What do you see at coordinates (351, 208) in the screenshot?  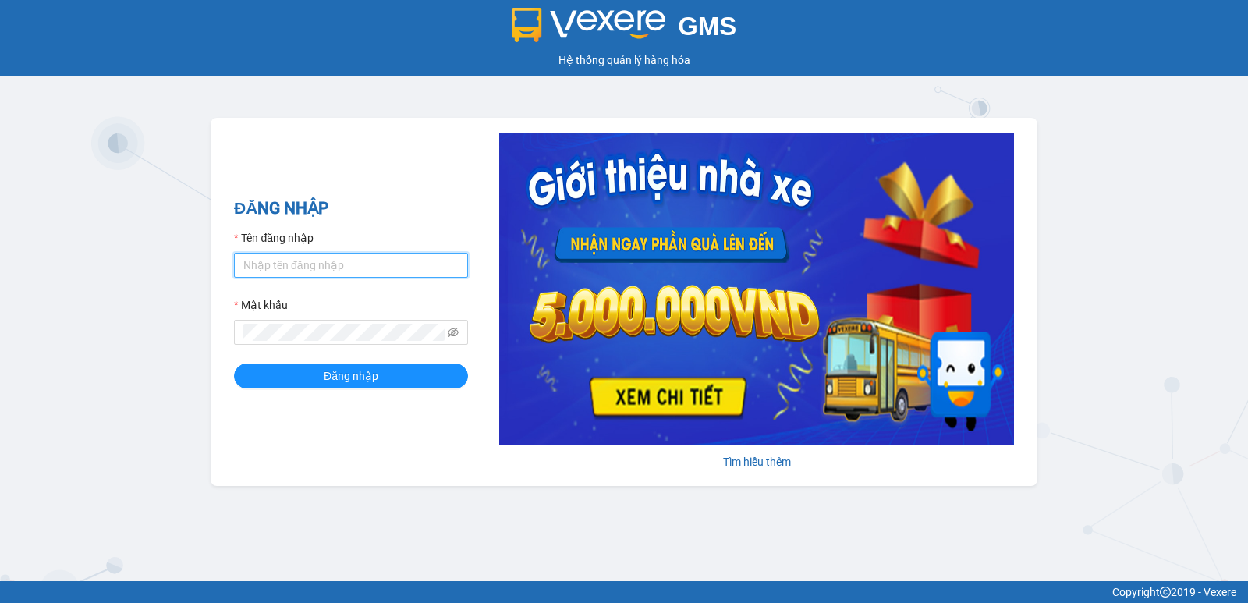 I see `h2: ĐĂNG NHẬP` at bounding box center [351, 208].